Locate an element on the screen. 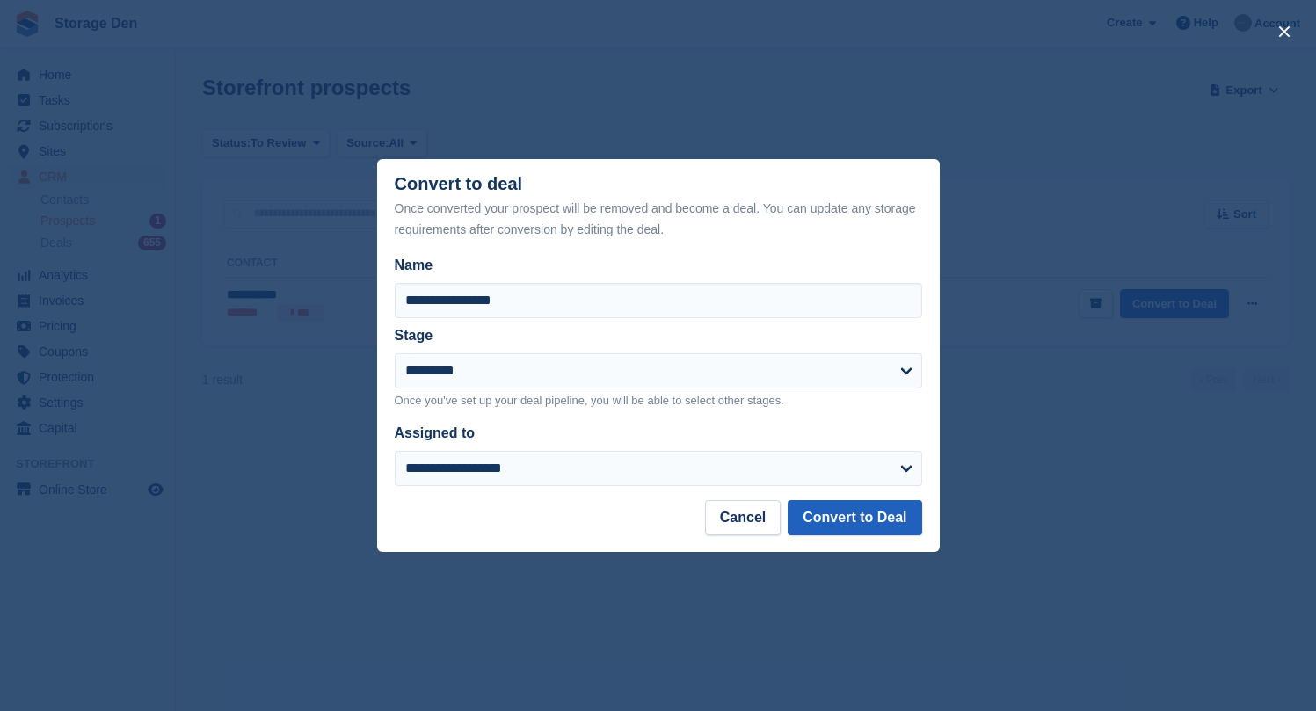 This screenshot has width=1316, height=711. div: Once converted your prospect will be removed and become a deal. You can update any storage requir... is located at coordinates (659, 219).